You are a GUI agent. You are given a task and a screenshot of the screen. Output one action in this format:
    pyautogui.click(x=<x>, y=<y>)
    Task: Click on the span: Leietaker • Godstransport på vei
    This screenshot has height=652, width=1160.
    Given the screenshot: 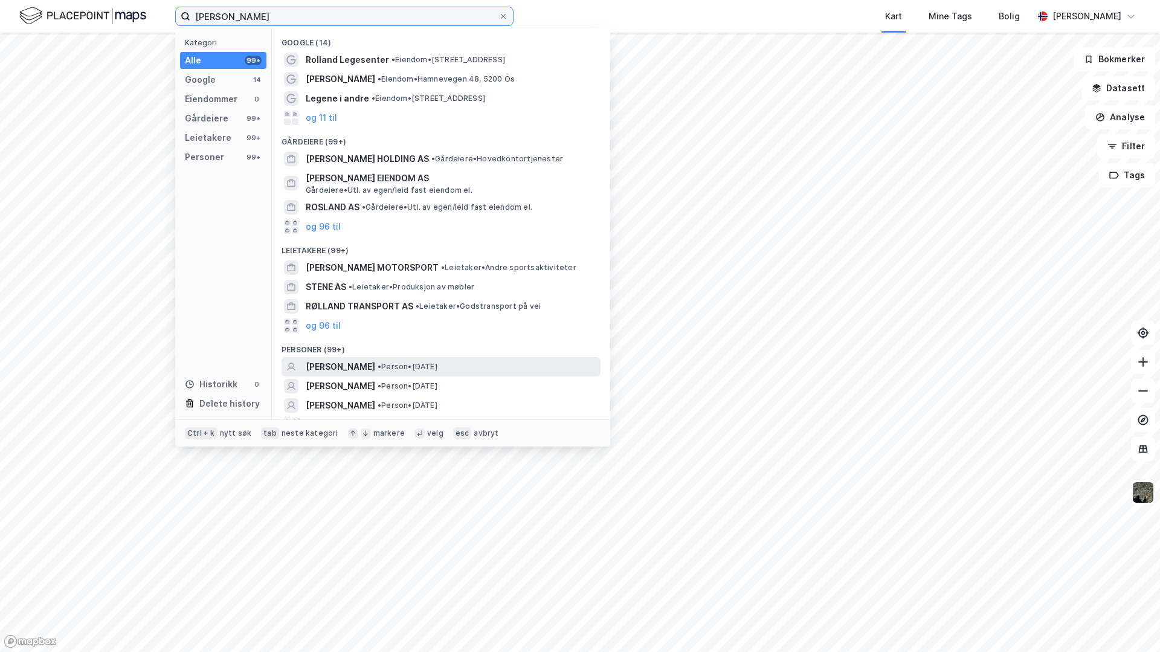 What is the action you would take?
    pyautogui.click(x=478, y=306)
    